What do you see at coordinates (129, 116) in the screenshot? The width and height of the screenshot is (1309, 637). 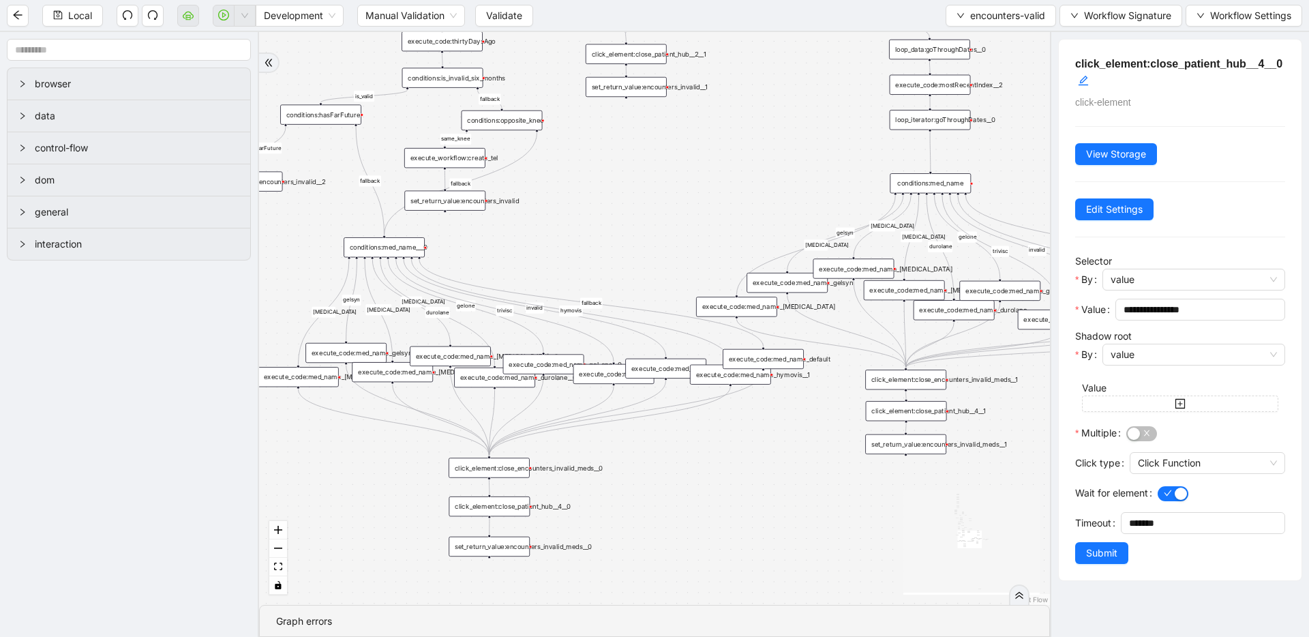 I see `div: data` at bounding box center [129, 116].